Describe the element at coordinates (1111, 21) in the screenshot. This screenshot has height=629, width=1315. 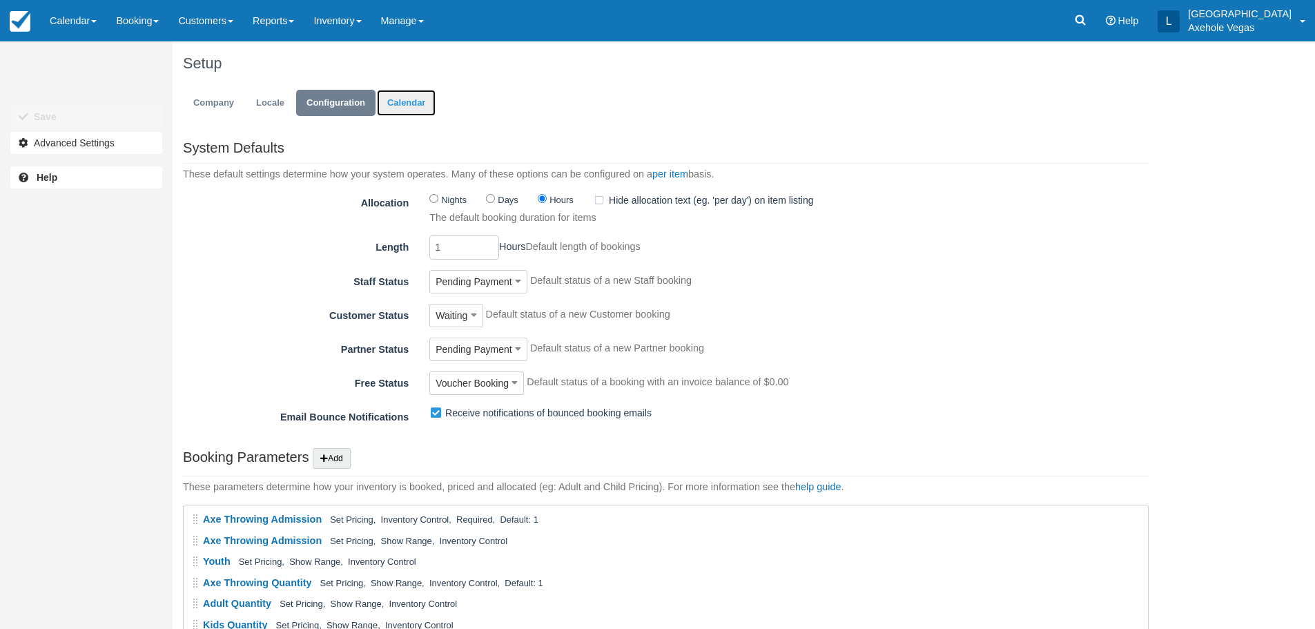
I see `i: Help` at that location.